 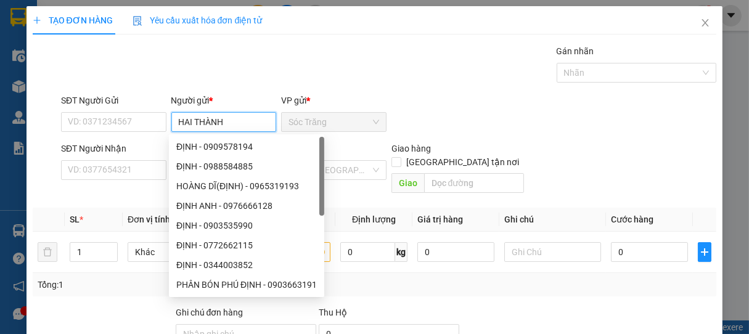 What do you see at coordinates (440, 219) in the screenshot?
I see `span: Giá trị hàng` at bounding box center [440, 219].